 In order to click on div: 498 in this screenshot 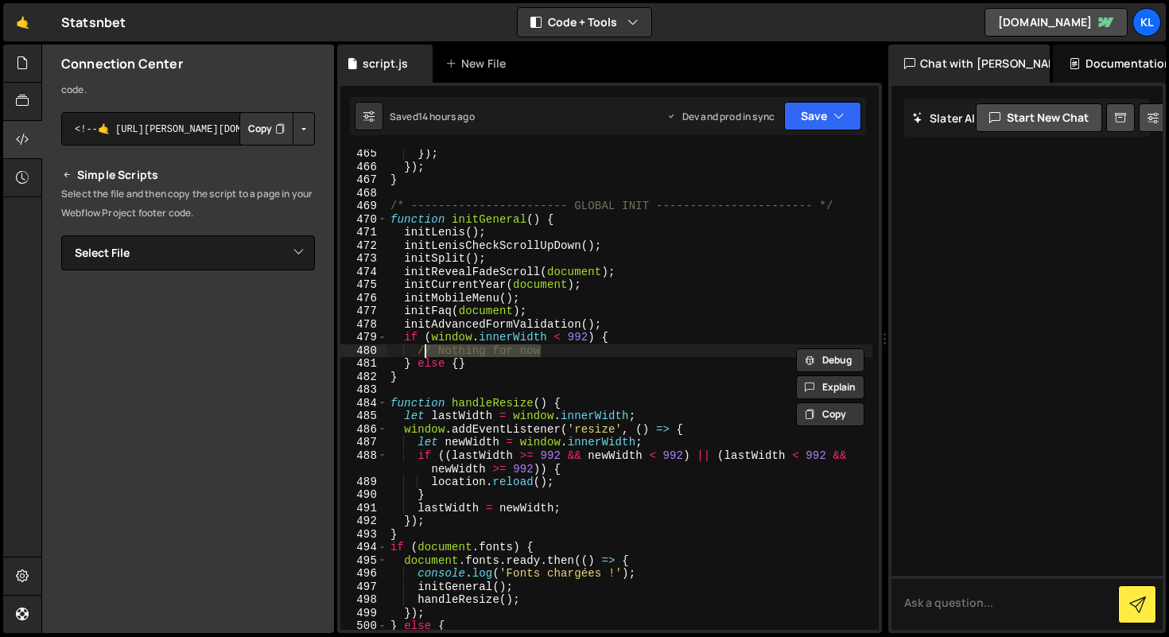, I will do `click(363, 600)`.